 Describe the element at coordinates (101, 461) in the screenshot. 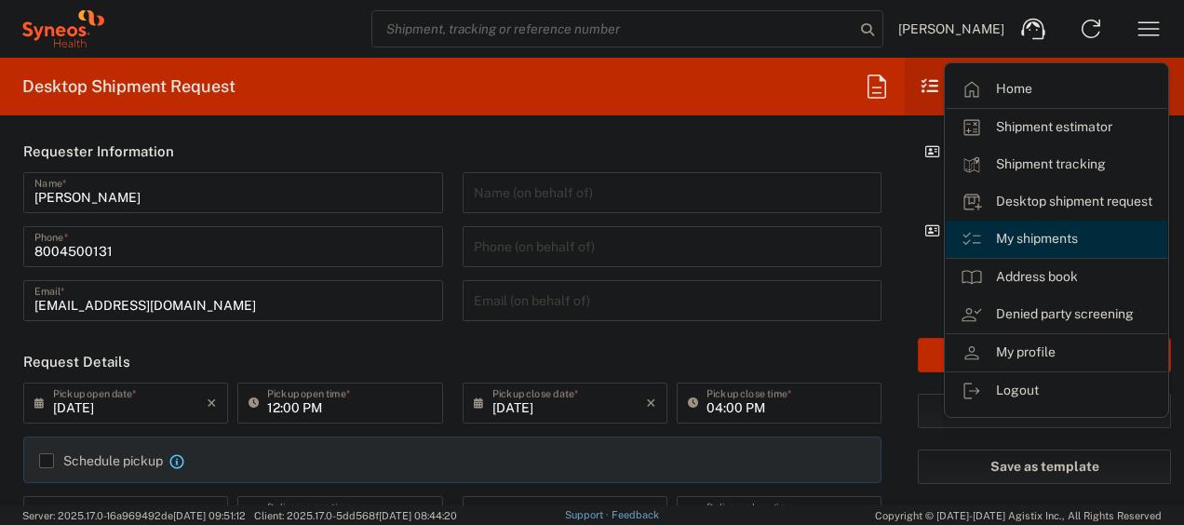

I see `label: Schedule pickup` at that location.